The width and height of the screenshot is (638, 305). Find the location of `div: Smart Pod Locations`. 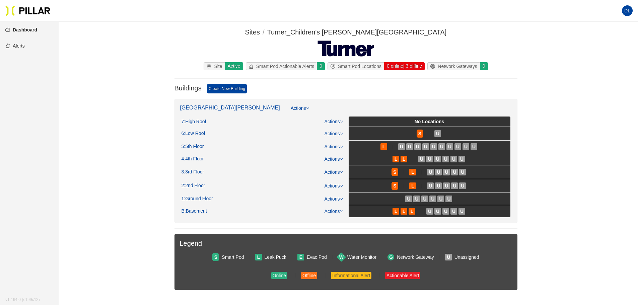

div: Smart Pod Locations is located at coordinates (356, 66).